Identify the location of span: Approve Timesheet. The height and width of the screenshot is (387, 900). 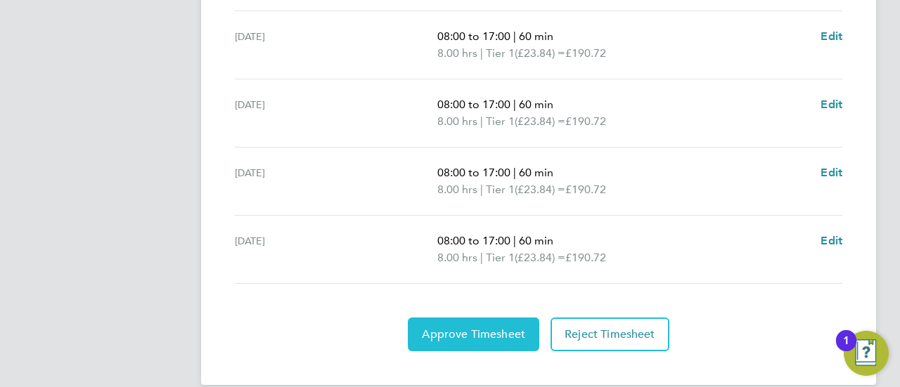
(473, 335).